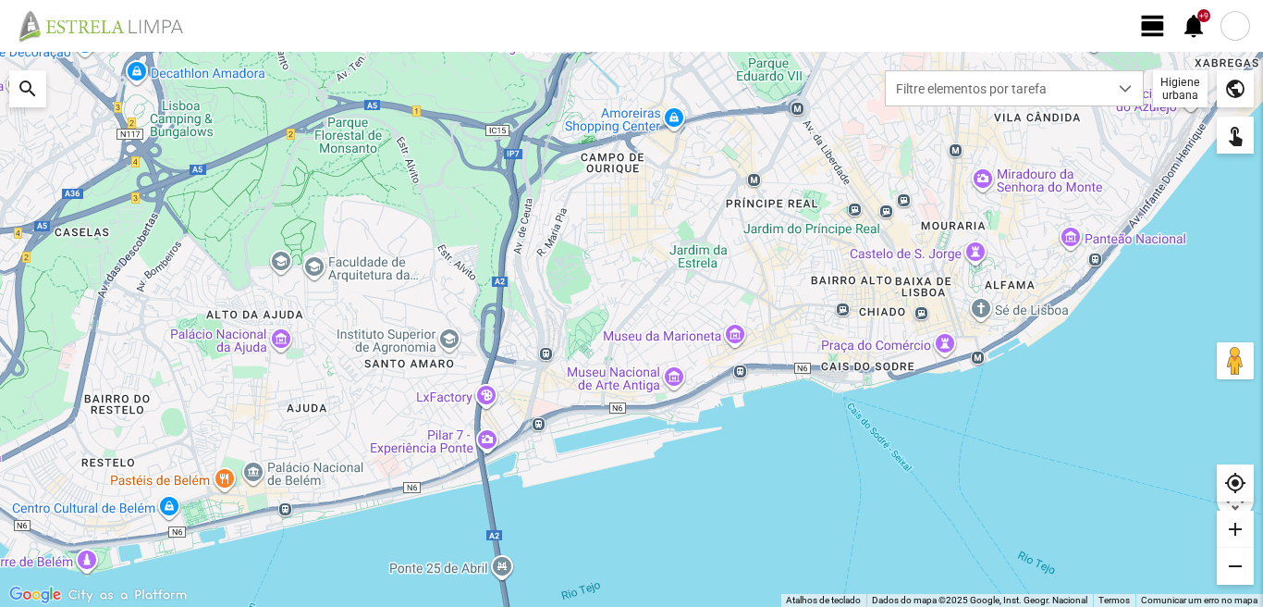 Image resolution: width=1263 pixels, height=607 pixels. What do you see at coordinates (1180, 89) in the screenshot?
I see `div: Higiene urbana` at bounding box center [1180, 89].